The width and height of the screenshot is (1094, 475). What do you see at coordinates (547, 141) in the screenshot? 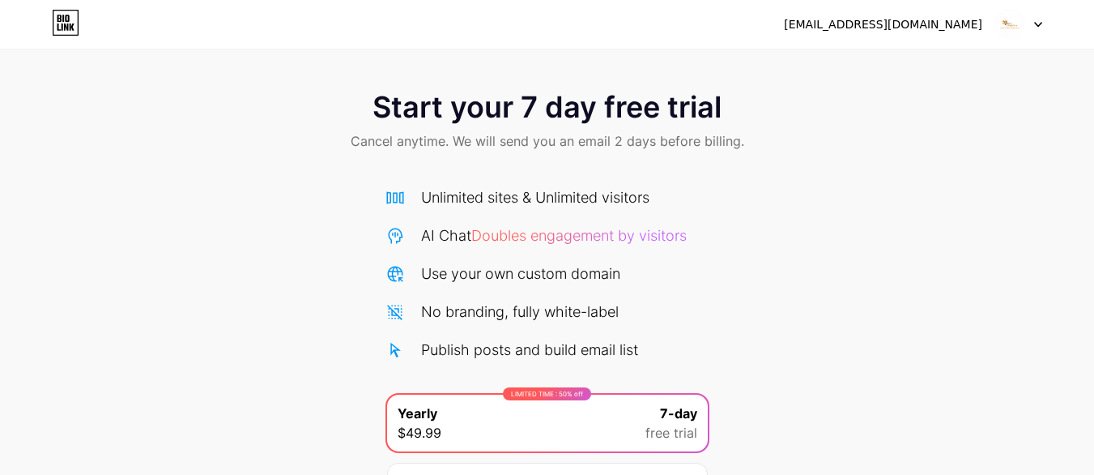
I see `span: Cancel anytime. We will send you an email 2 days before billing.` at bounding box center [547, 141].